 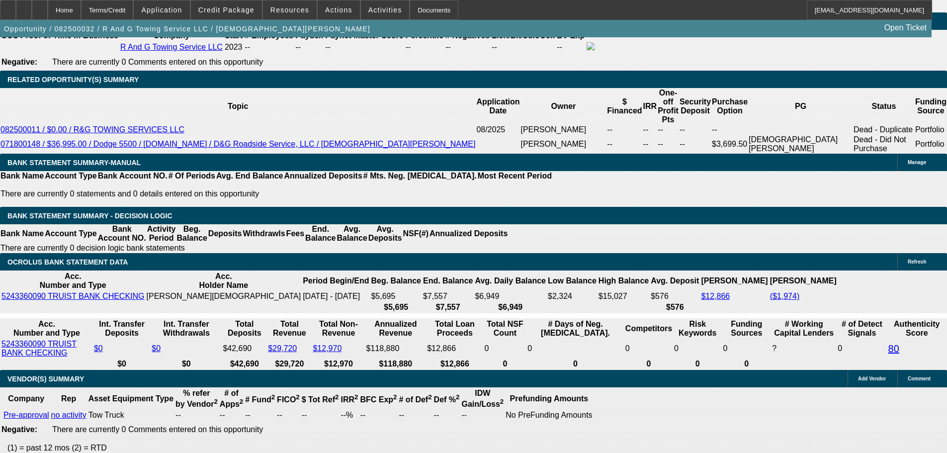 What do you see at coordinates (774, 348) in the screenshot?
I see `span: Refresh to pull Number of Working Capital Lenders` at bounding box center [774, 348].